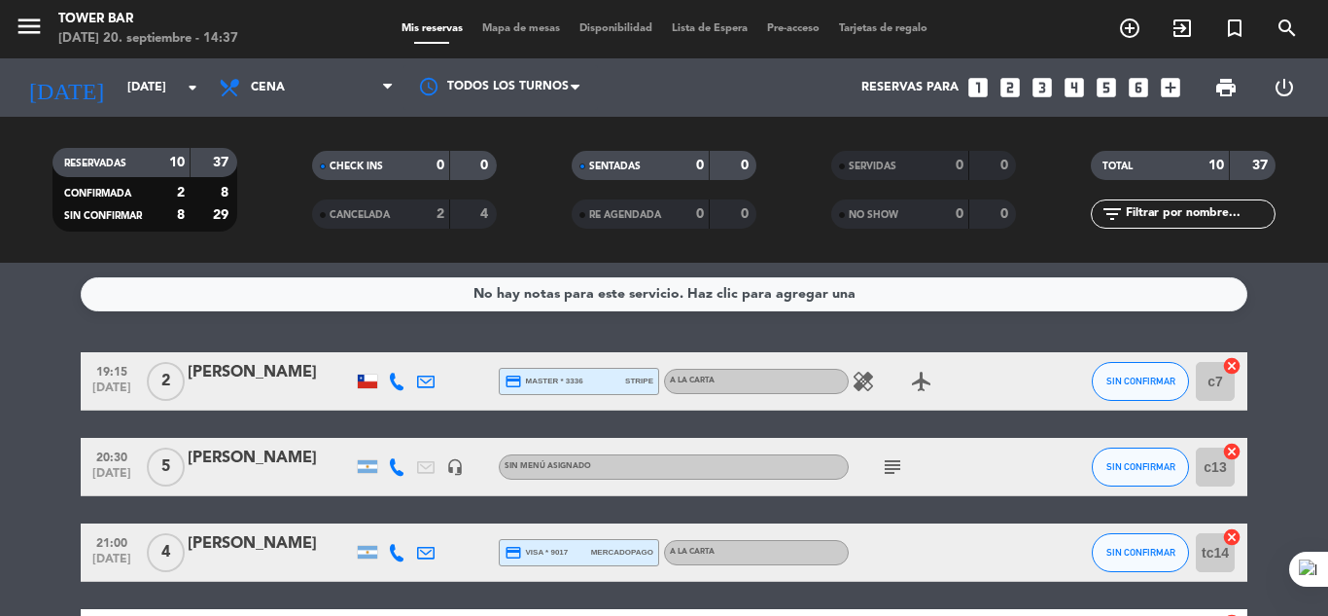  What do you see at coordinates (486, 214) in the screenshot?
I see `strong: 4` at bounding box center [486, 214].